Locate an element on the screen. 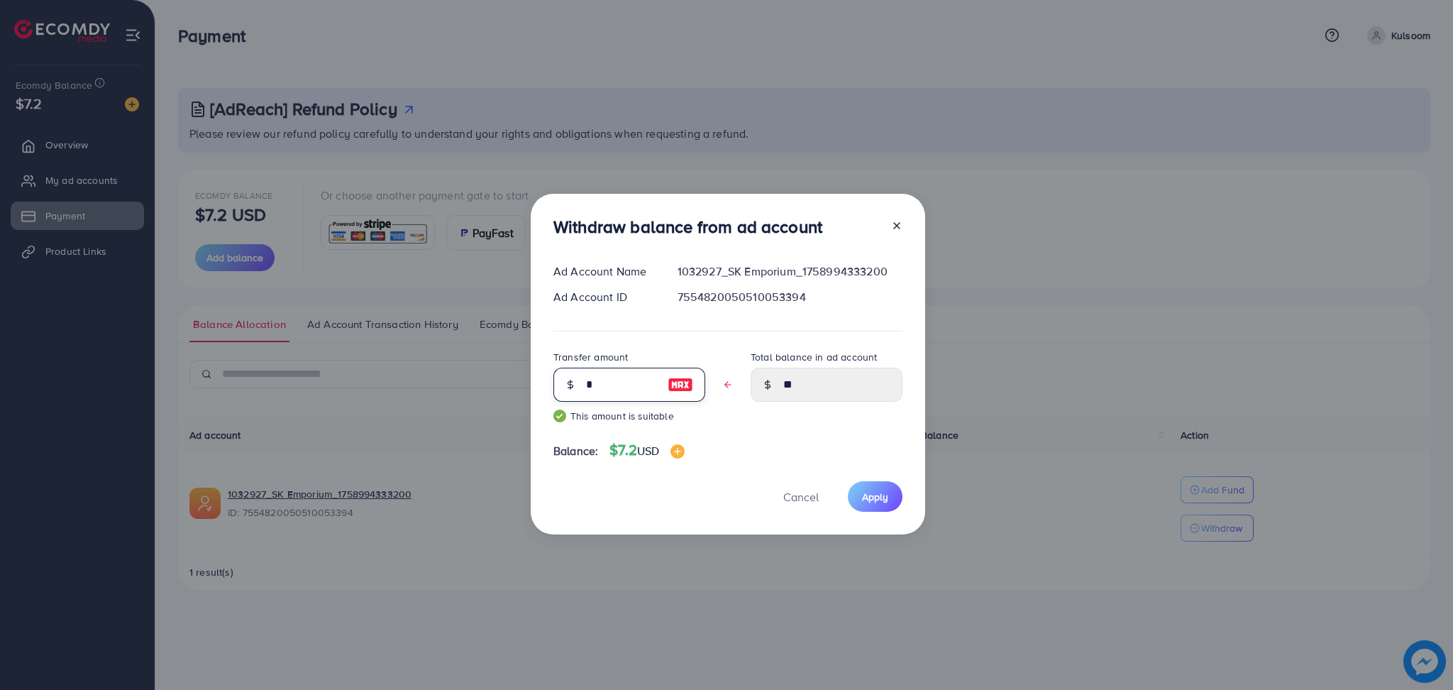 The image size is (1453, 690). button: Cancel is located at coordinates (801, 496).